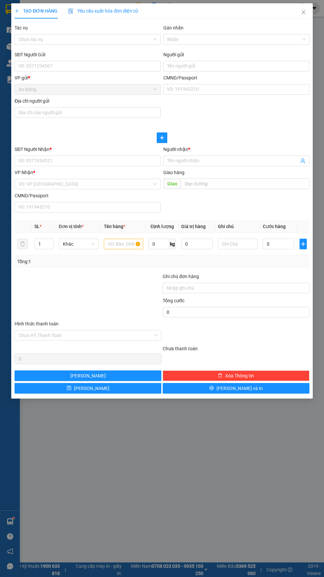 This screenshot has width=324, height=577. What do you see at coordinates (303, 161) in the screenshot?
I see `span: user-add` at bounding box center [303, 161].